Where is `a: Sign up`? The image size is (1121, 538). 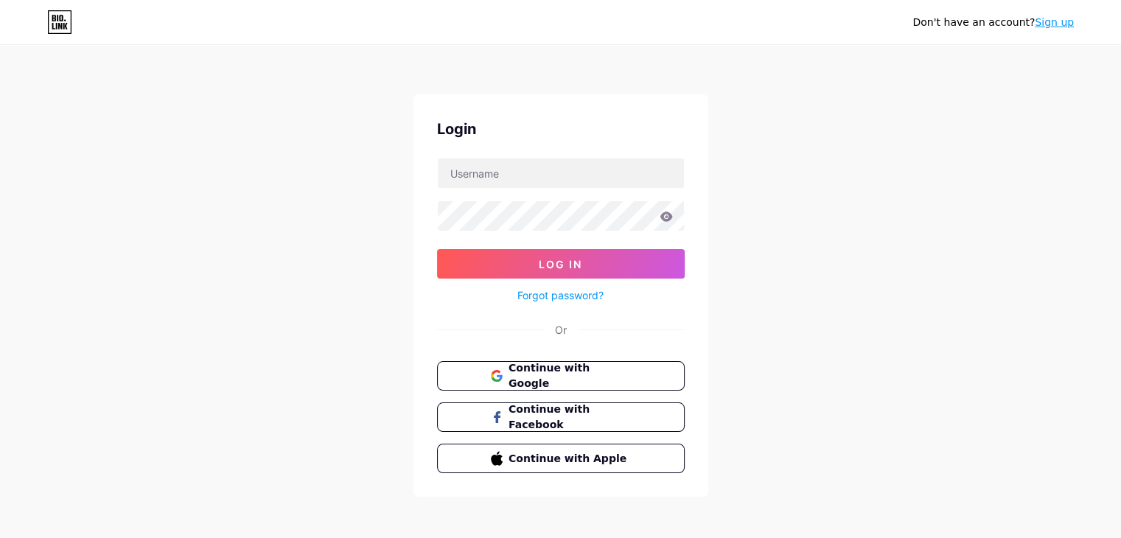 a: Sign up is located at coordinates (1054, 22).